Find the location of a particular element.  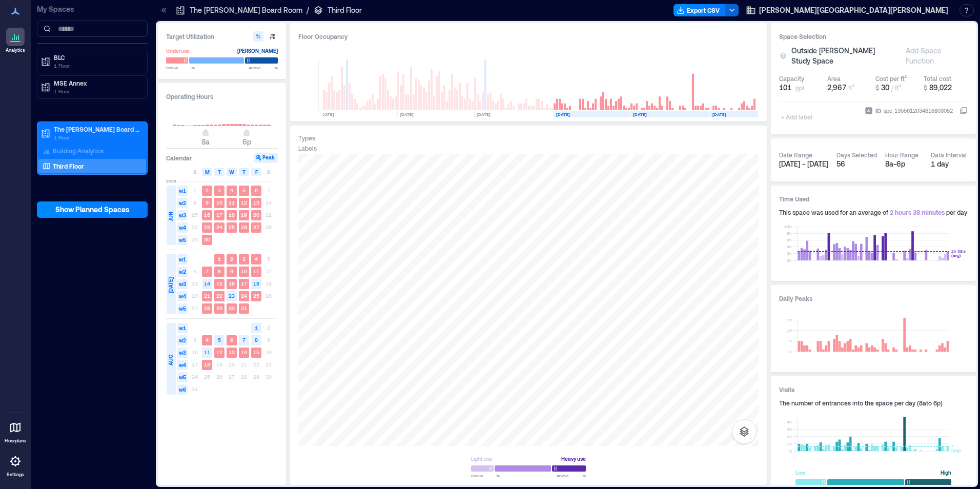

text: 31 is located at coordinates (244, 308).